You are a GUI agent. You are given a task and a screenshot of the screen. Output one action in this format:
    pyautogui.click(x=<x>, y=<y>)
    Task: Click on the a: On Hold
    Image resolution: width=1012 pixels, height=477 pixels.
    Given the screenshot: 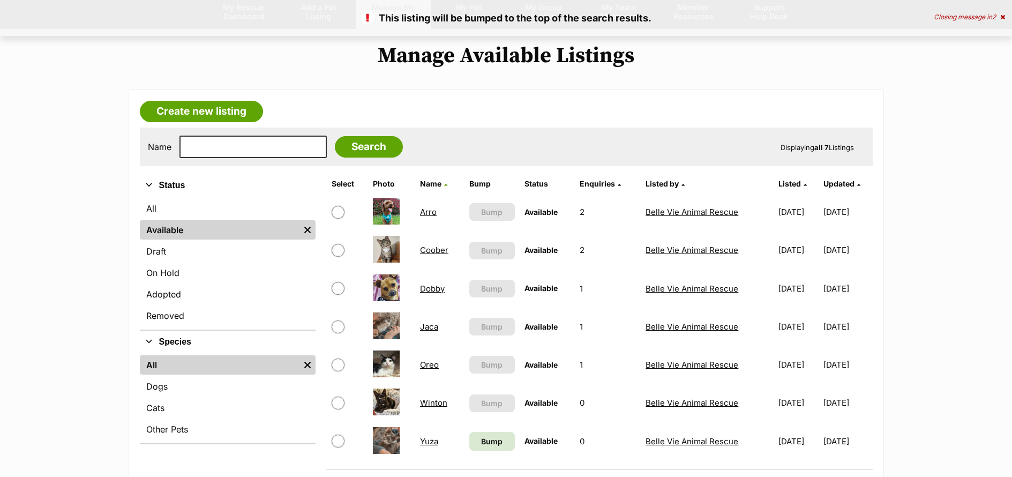 What is the action you would take?
    pyautogui.click(x=228, y=273)
    